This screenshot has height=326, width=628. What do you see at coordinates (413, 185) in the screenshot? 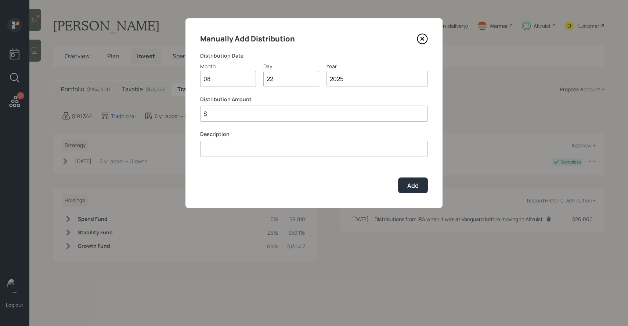
I see `button: Add` at bounding box center [413, 185].